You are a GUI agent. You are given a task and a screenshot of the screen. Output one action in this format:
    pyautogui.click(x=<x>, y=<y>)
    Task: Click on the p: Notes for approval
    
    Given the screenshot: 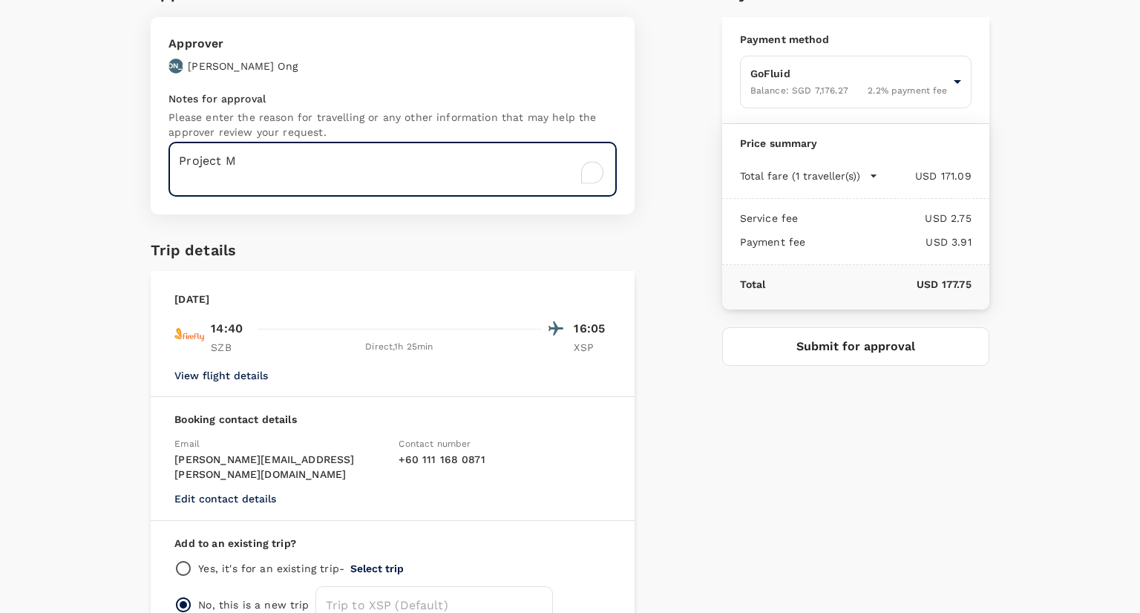 What is the action you would take?
    pyautogui.click(x=393, y=99)
    